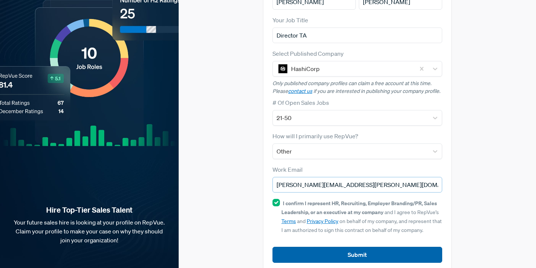 The width and height of the screenshot is (536, 268). What do you see at coordinates (301, 103) in the screenshot?
I see `label: # Of Open Sales Jobs` at bounding box center [301, 103].